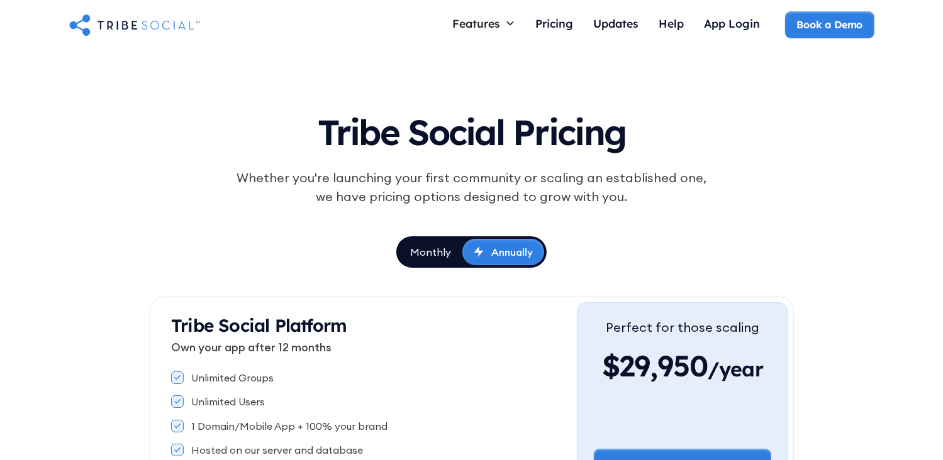 This screenshot has width=943, height=460. Describe the element at coordinates (616, 25) in the screenshot. I see `a: Updates` at that location.